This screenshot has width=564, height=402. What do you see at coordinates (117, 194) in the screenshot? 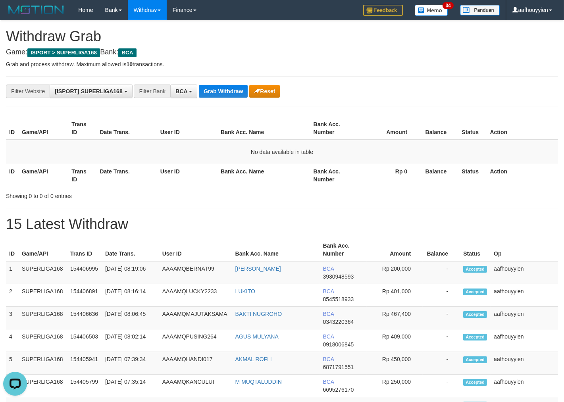
I see `div: Showing 0 to 0 of 0 entries` at bounding box center [117, 194].